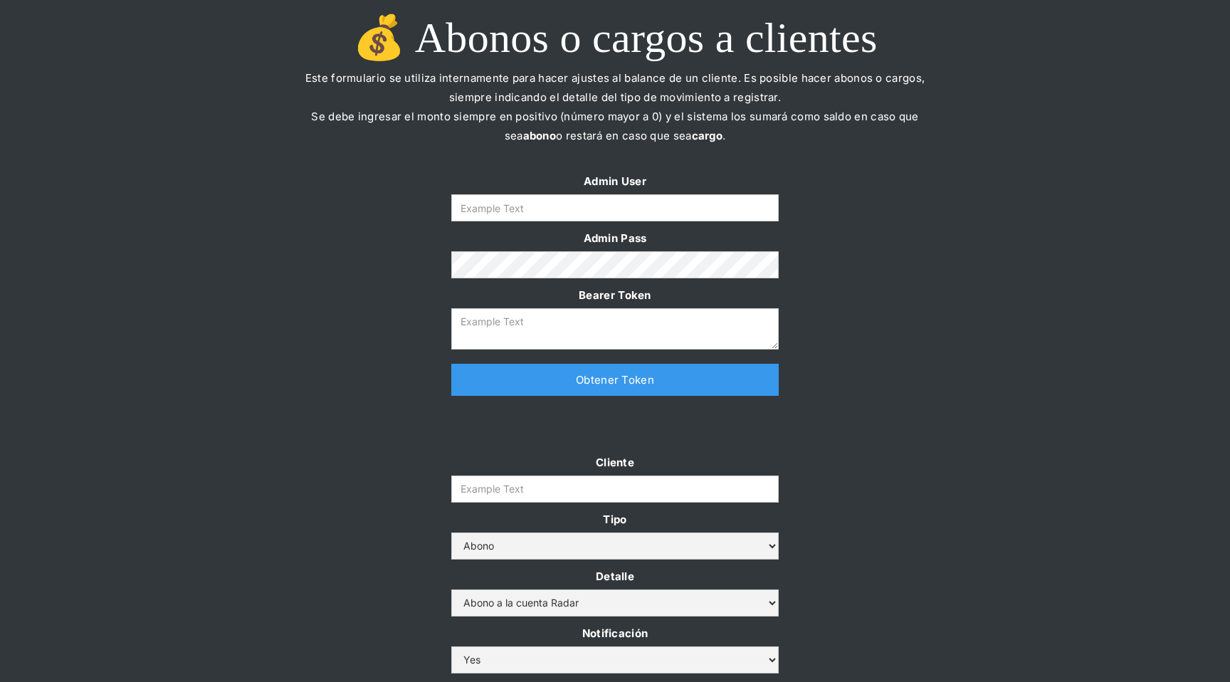  What do you see at coordinates (615, 576) in the screenshot?
I see `label: Detalle` at bounding box center [615, 576].